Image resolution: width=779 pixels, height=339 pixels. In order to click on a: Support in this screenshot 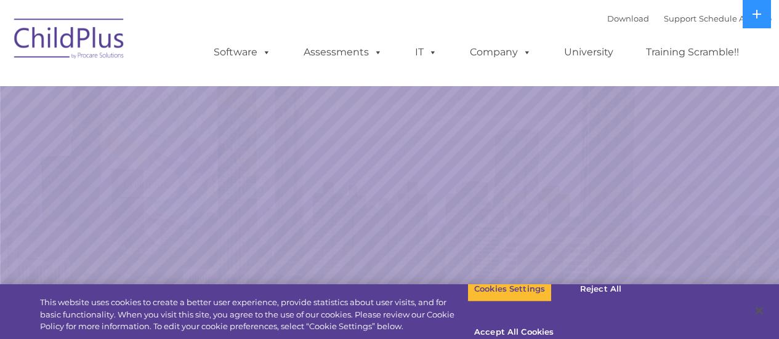, I will do `click(680, 18)`.